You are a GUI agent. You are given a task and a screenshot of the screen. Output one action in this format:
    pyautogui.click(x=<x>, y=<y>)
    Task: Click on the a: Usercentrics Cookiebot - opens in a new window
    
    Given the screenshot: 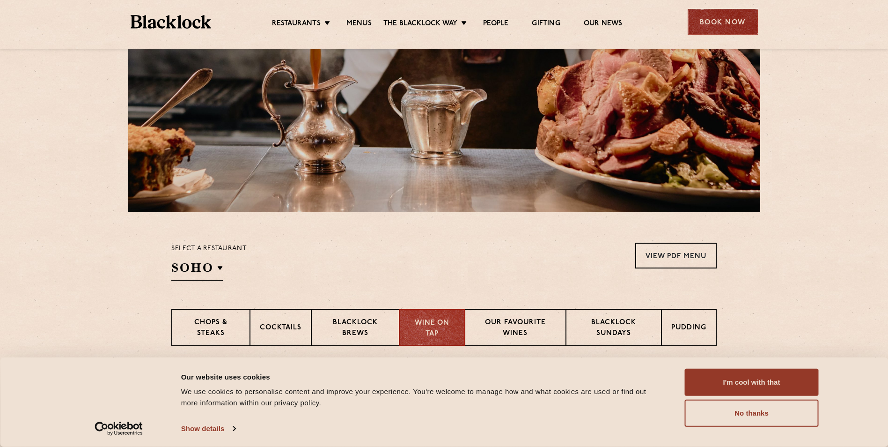 What is the action you would take?
    pyautogui.click(x=118, y=428)
    